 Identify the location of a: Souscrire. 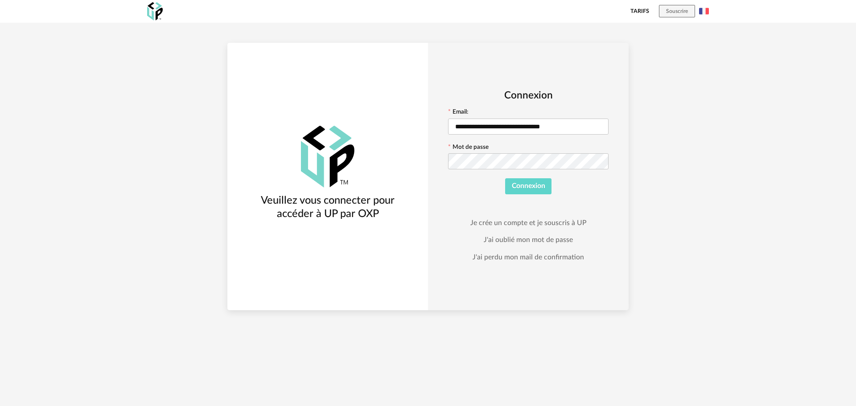
(677, 11).